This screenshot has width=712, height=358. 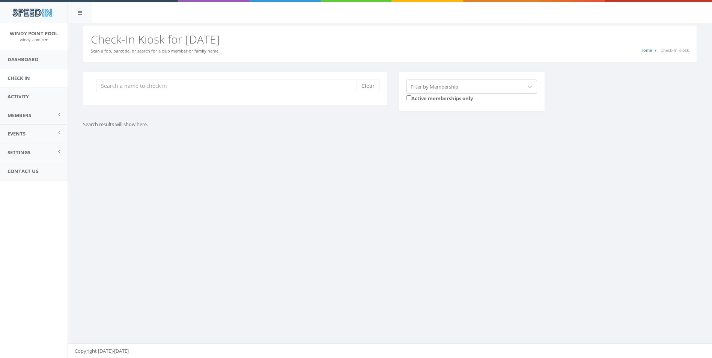 What do you see at coordinates (34, 40) in the screenshot?
I see `small: windy_admin` at bounding box center [34, 40].